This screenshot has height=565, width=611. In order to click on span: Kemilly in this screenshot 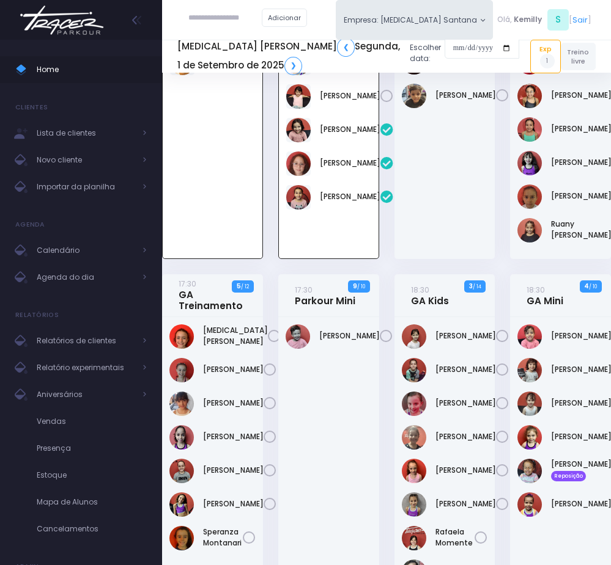, I will do `click(528, 20)`.